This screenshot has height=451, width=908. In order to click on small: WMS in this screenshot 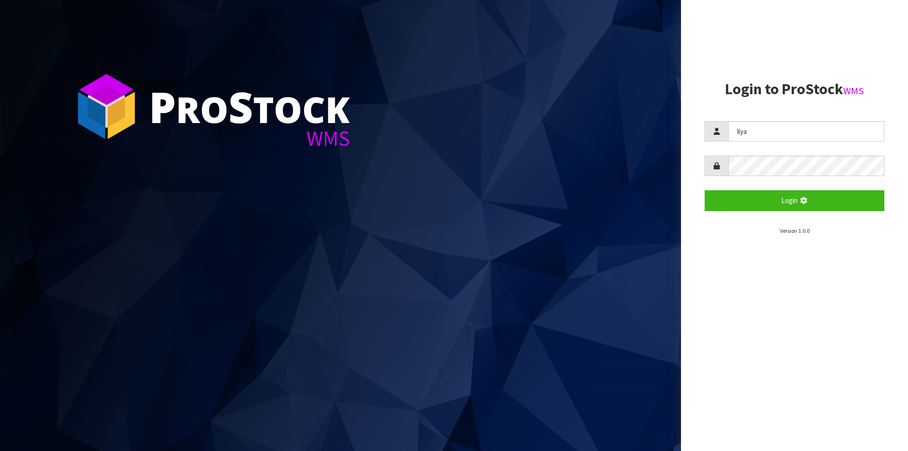, I will do `click(854, 91)`.